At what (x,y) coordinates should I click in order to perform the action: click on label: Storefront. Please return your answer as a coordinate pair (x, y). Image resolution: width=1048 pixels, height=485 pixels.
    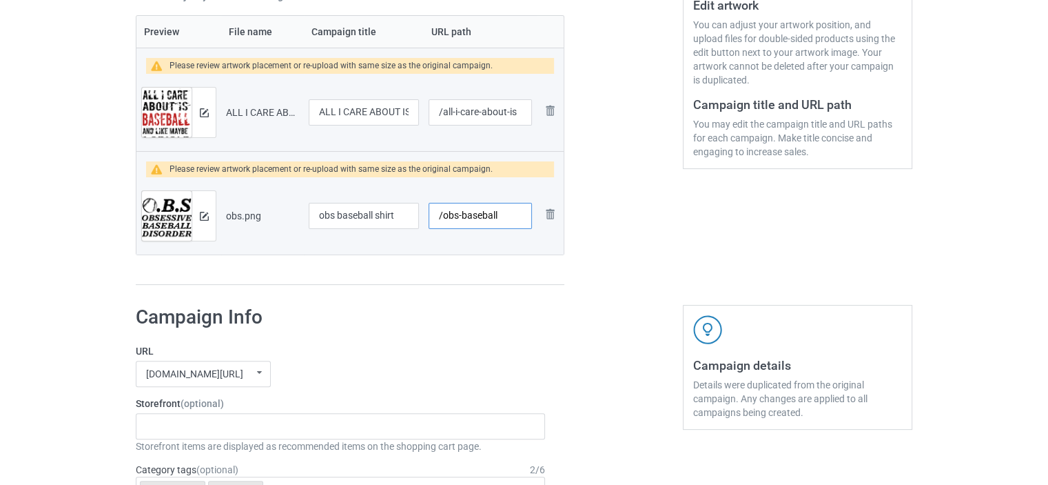
    Looking at the image, I should click on (341, 403).